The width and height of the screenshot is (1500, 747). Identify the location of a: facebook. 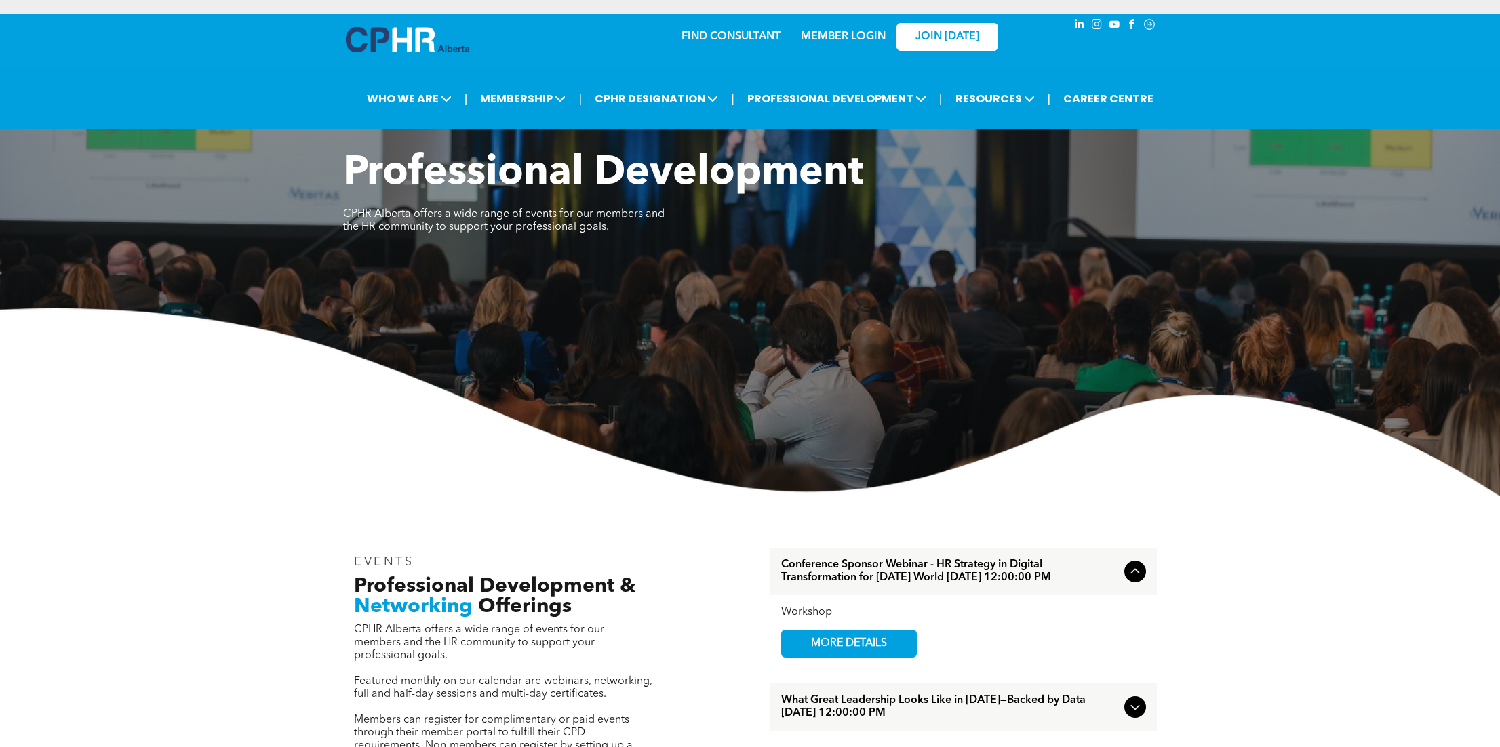
(1132, 26).